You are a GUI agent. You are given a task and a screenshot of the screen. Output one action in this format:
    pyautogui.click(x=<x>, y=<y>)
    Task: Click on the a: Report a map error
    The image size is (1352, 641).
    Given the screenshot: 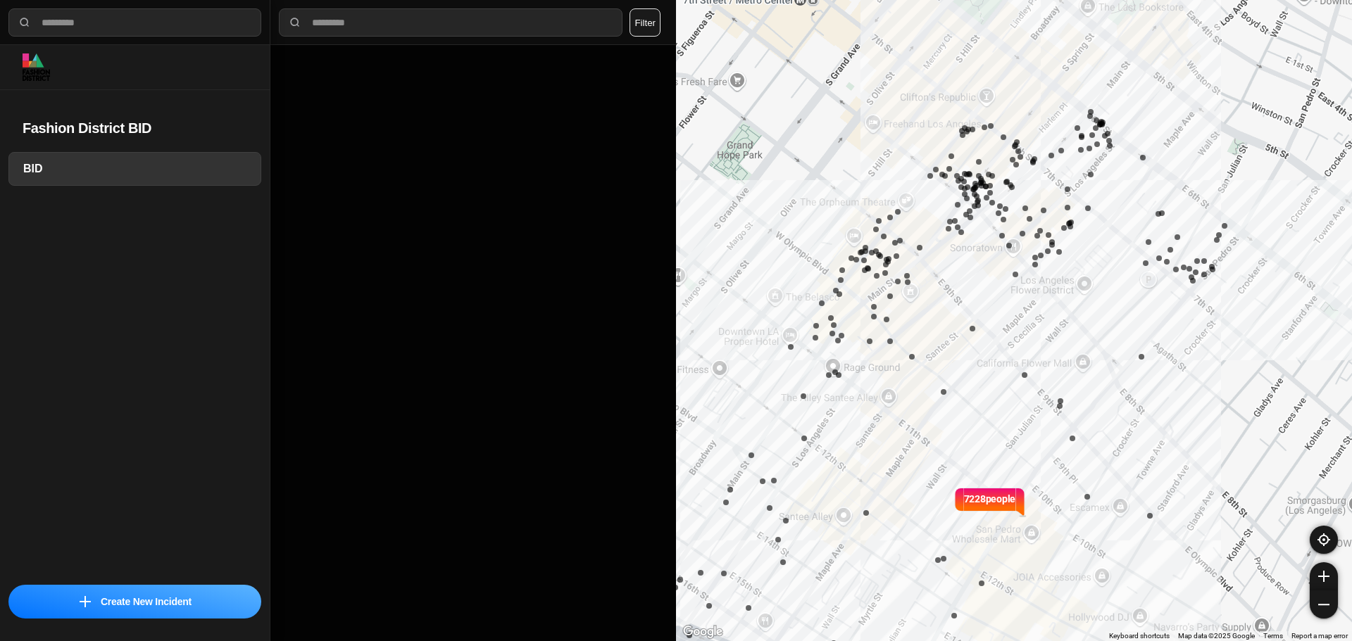 What is the action you would take?
    pyautogui.click(x=1320, y=636)
    